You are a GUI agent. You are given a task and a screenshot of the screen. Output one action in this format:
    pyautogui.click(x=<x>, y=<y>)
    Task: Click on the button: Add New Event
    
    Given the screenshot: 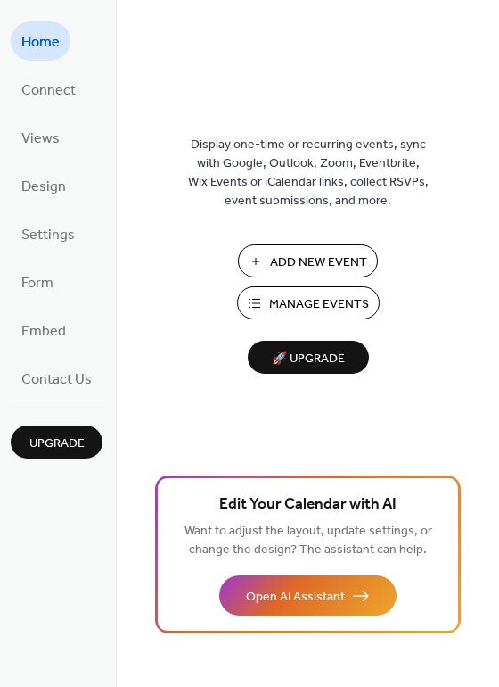 What is the action you would take?
    pyautogui.click(x=308, y=260)
    